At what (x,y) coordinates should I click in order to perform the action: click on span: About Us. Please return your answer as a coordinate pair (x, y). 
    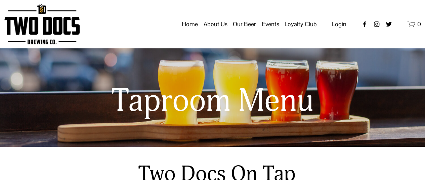
    Looking at the image, I should click on (215, 24).